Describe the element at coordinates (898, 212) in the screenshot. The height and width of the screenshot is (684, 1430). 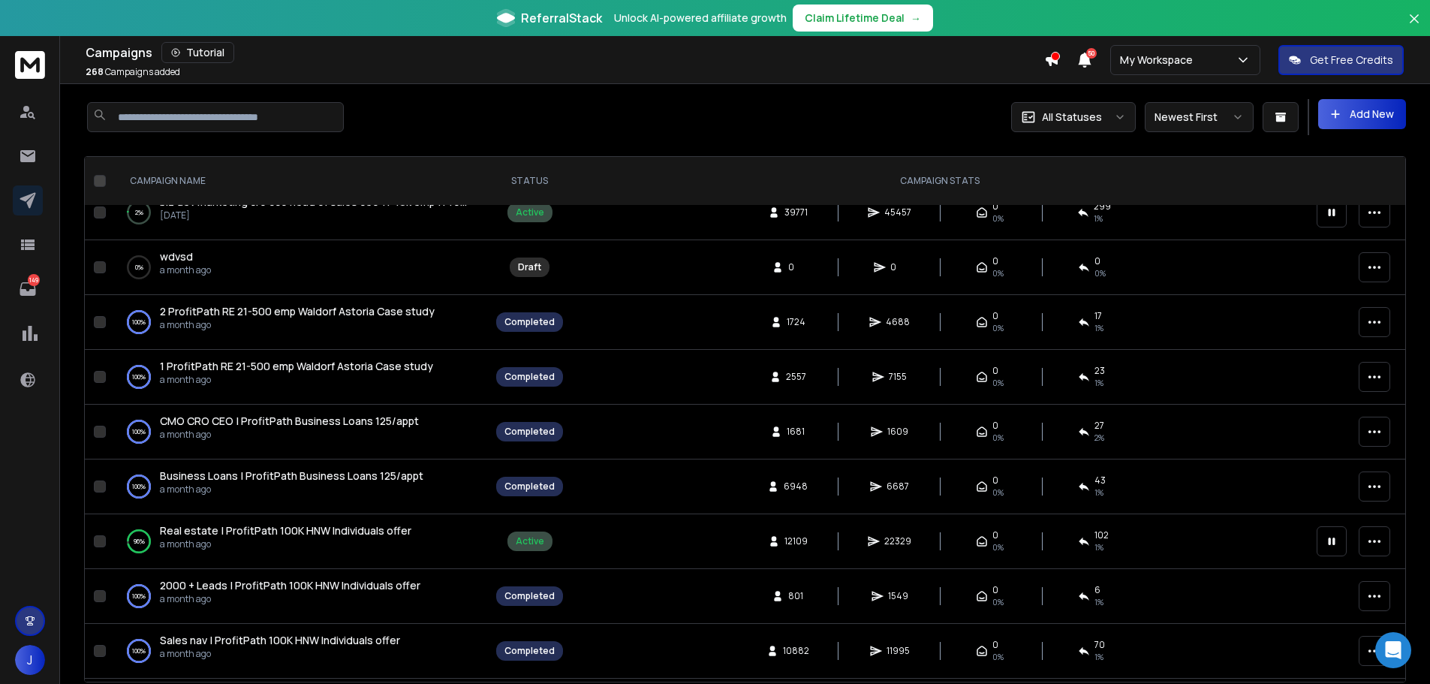
I see `span: 45457` at that location.